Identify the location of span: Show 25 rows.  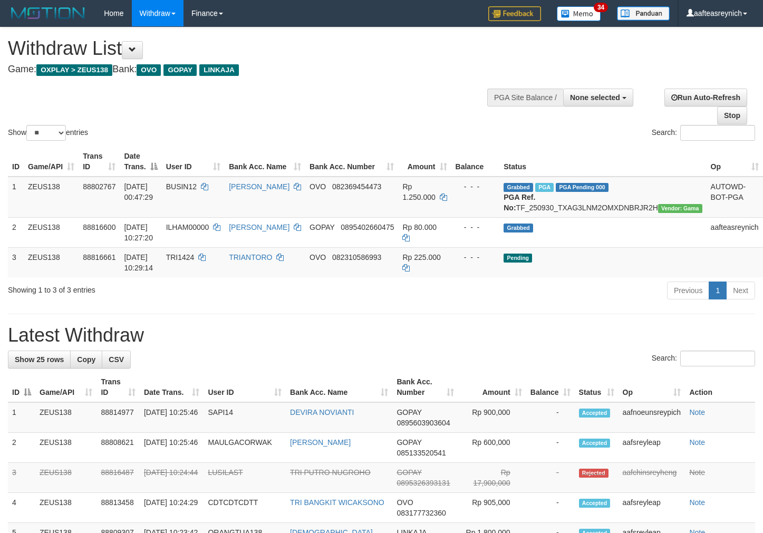
(39, 360).